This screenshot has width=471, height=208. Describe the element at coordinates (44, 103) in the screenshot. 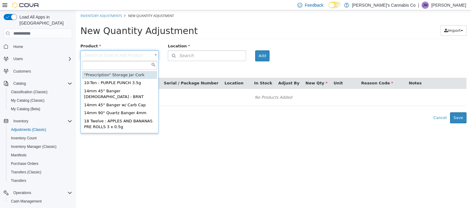

I see `div: 14mm 90° Quartz Banger 4mm` at that location.